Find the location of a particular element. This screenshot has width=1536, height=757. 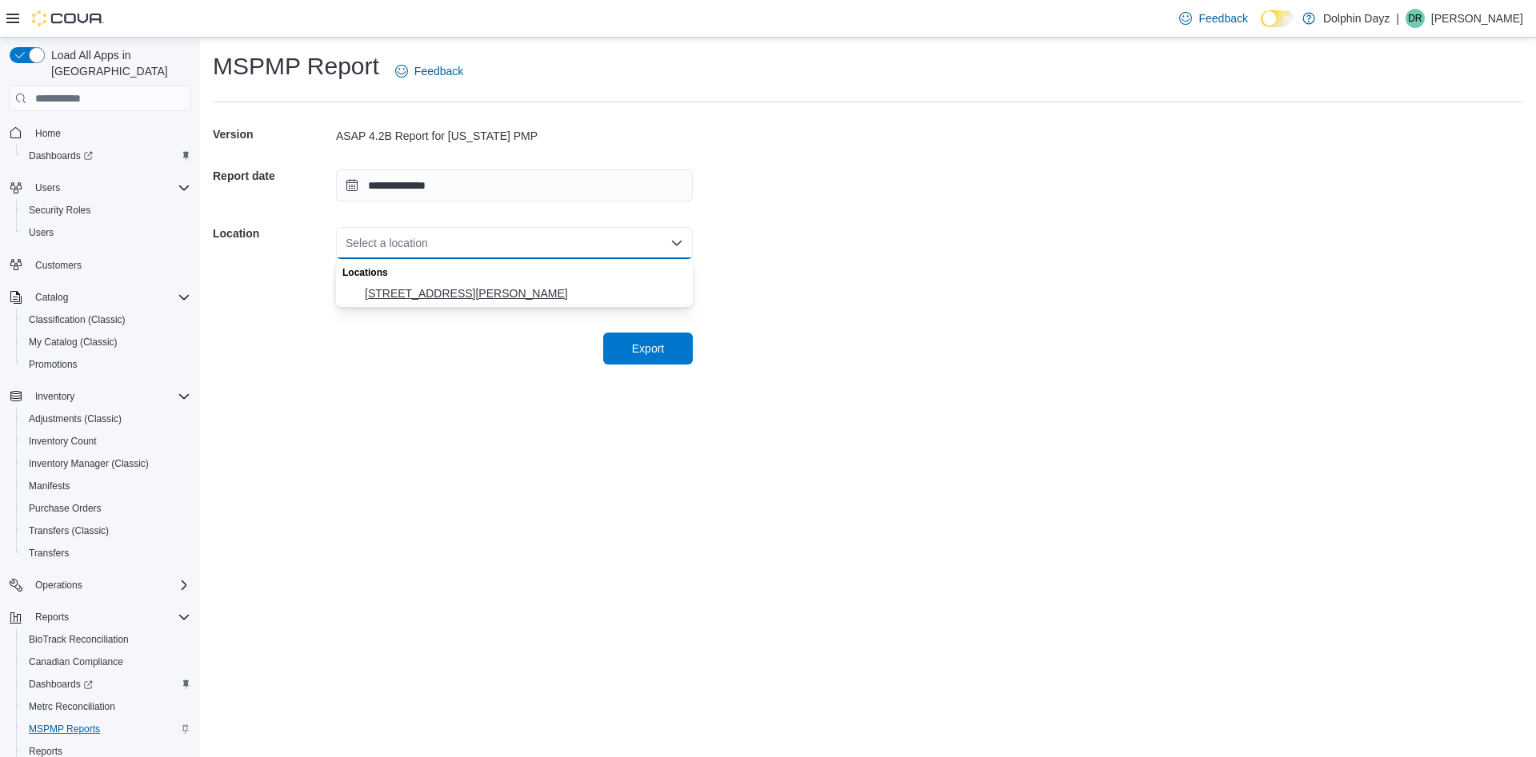

a: Inventory Count is located at coordinates (62, 442).